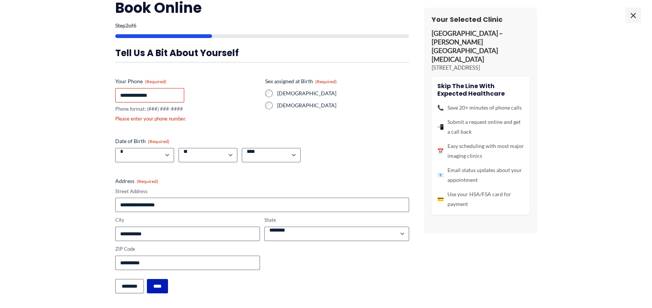 Image resolution: width=652 pixels, height=308 pixels. I want to click on li: Submit a request online and get a call back, so click(480, 127).